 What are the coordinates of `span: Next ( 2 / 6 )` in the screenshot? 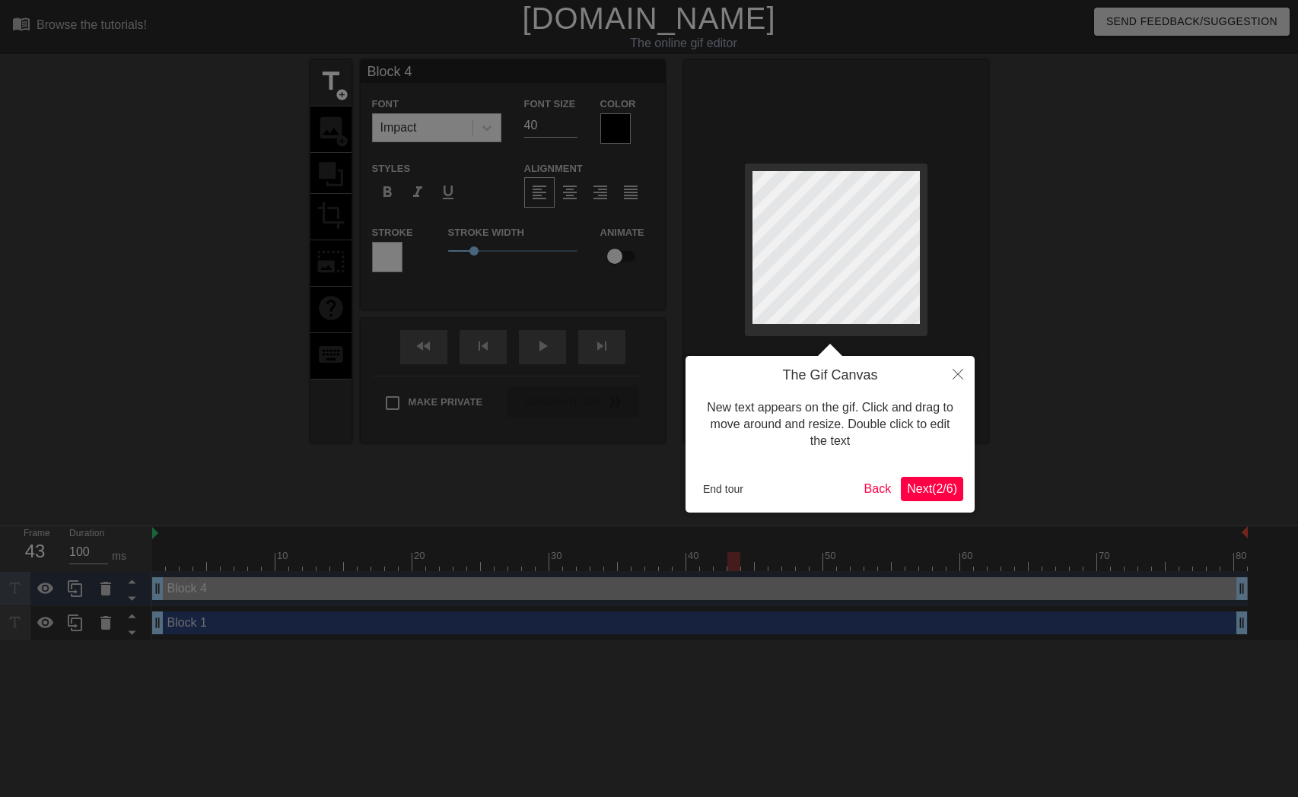 It's located at (932, 489).